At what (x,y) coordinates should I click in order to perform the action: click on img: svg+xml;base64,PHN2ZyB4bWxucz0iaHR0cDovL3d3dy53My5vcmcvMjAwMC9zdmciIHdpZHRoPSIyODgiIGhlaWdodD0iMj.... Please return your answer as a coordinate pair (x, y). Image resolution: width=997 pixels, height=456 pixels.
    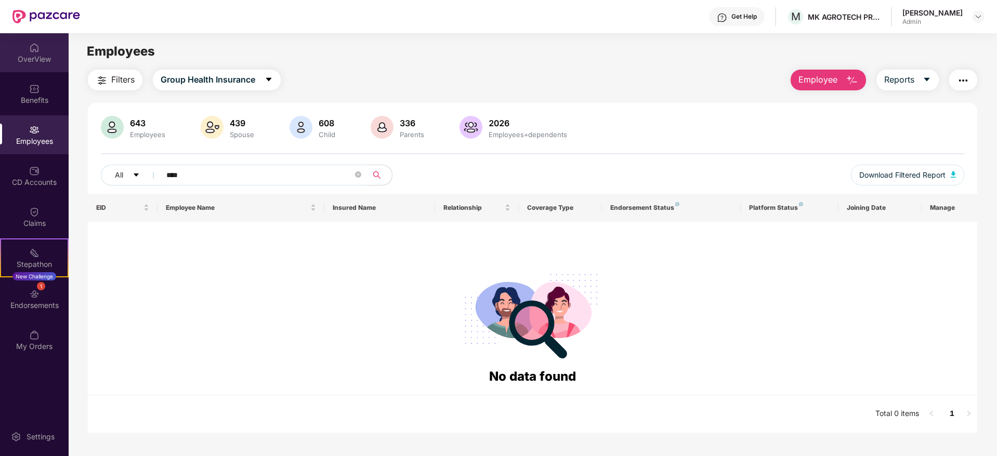
    Looking at the image, I should click on (532, 314).